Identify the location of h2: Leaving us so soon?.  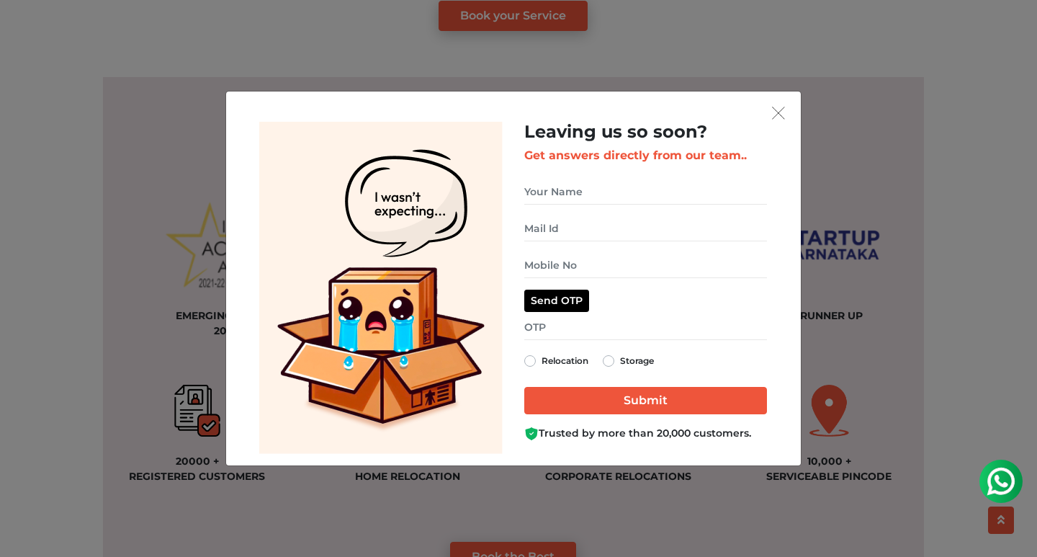
(645, 132).